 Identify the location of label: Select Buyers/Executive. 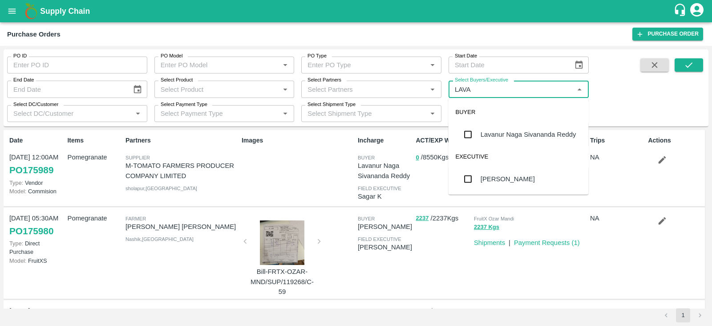
(482, 80).